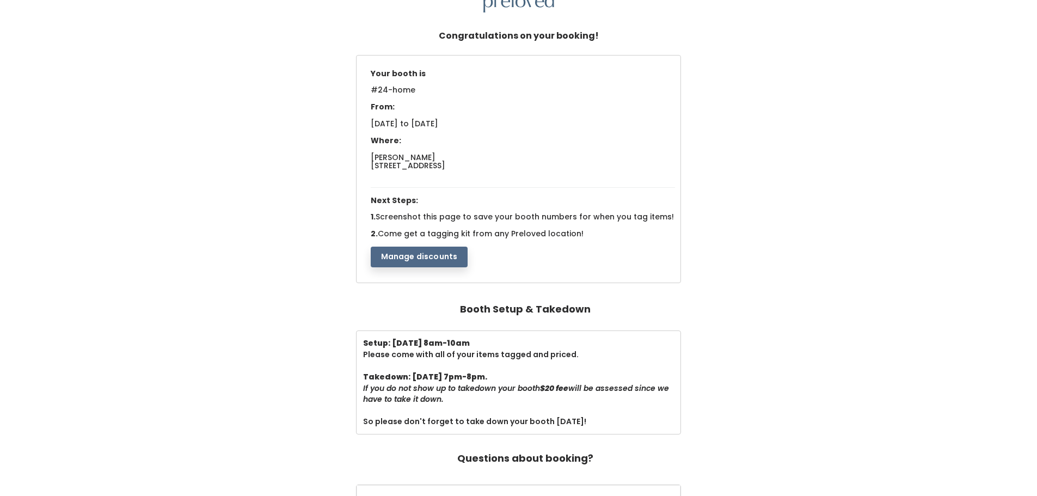 Image resolution: width=1037 pixels, height=496 pixels. What do you see at coordinates (386, 140) in the screenshot?
I see `span: Where:` at bounding box center [386, 140].